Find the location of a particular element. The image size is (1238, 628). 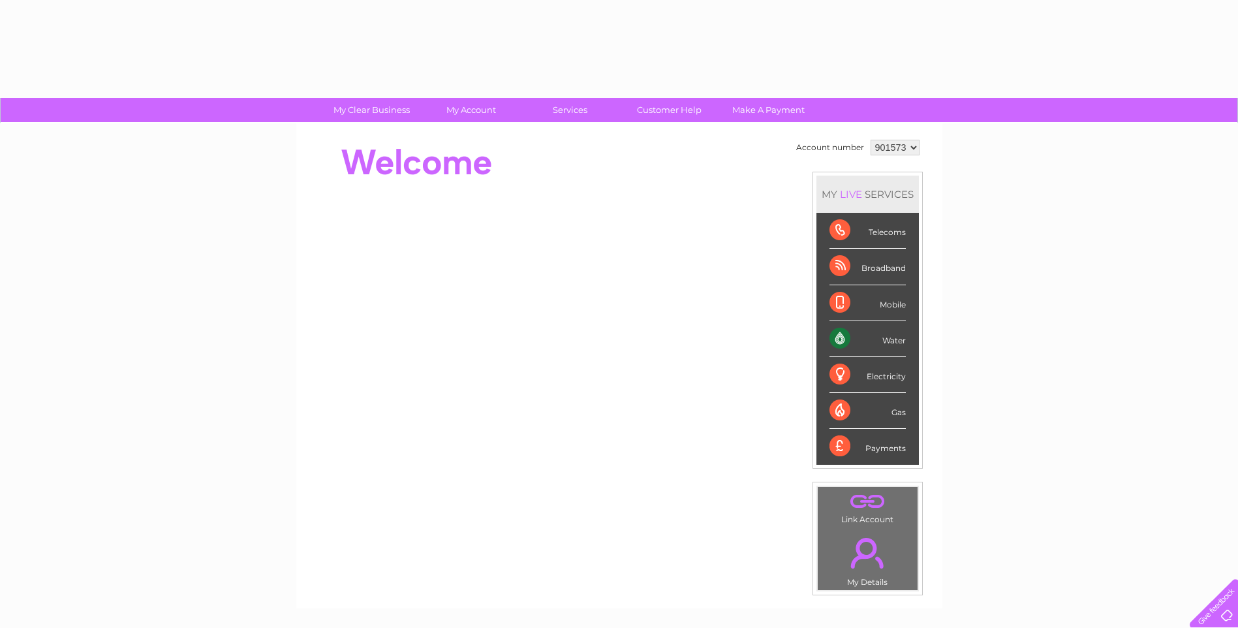

div: Water is located at coordinates (867, 339).